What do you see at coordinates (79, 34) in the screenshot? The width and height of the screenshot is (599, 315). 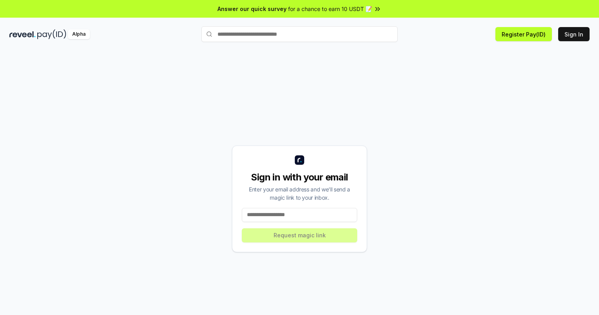 I see `div: Alpha` at bounding box center [79, 34].